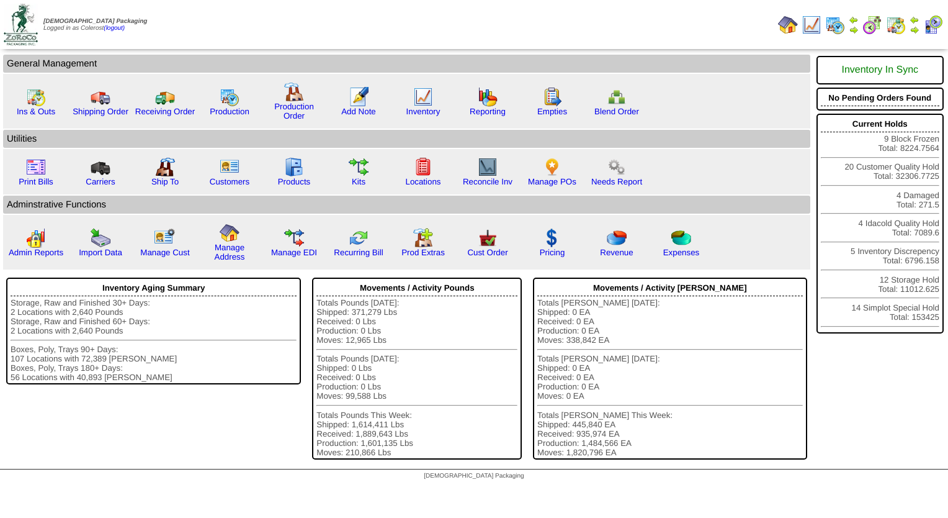 The image size is (948, 518). Describe the element at coordinates (407, 63) in the screenshot. I see `td: General Management` at that location.